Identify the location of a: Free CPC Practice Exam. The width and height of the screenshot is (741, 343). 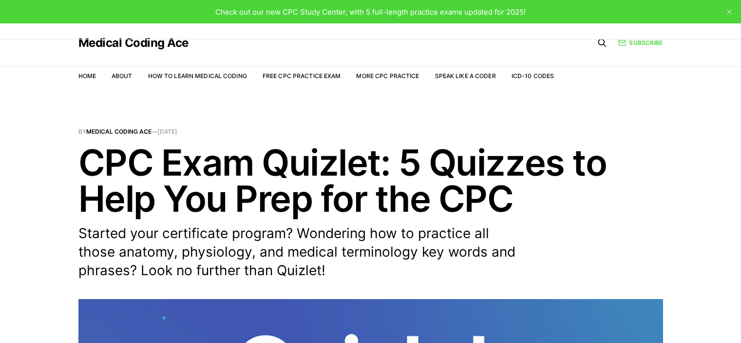
(302, 76).